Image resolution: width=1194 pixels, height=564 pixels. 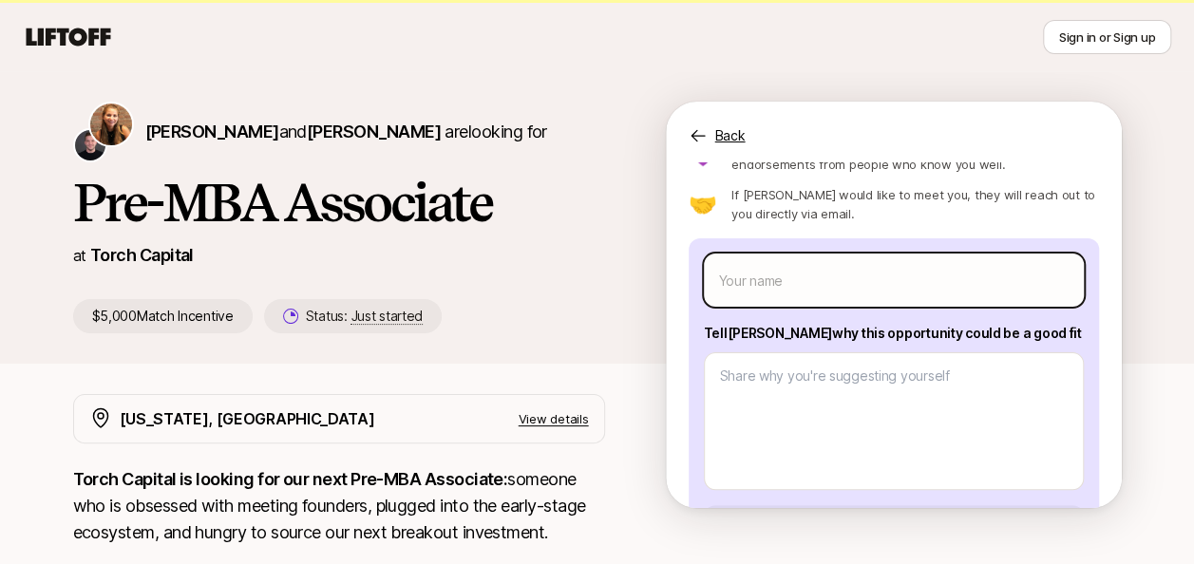 What do you see at coordinates (730, 136) in the screenshot?
I see `p: Back` at bounding box center [730, 136].